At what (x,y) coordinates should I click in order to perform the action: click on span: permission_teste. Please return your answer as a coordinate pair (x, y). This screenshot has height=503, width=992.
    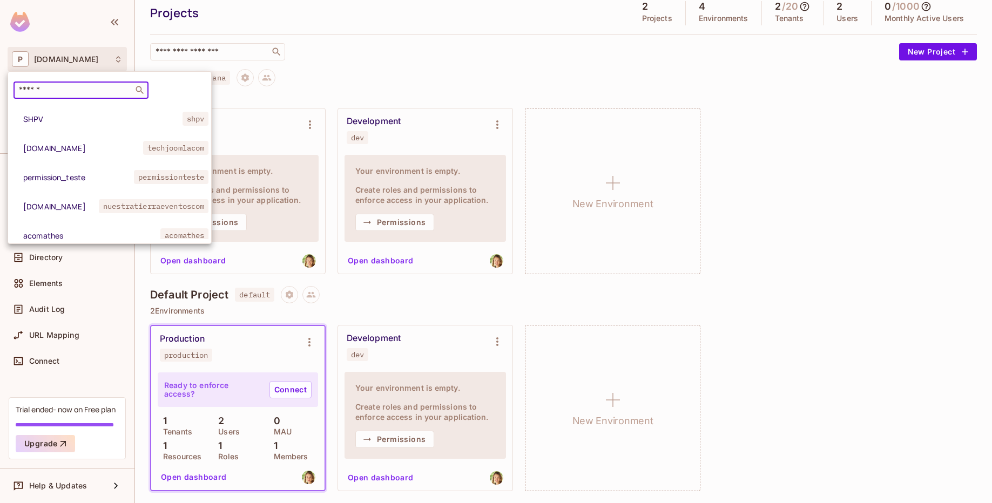
    Looking at the image, I should click on (78, 177).